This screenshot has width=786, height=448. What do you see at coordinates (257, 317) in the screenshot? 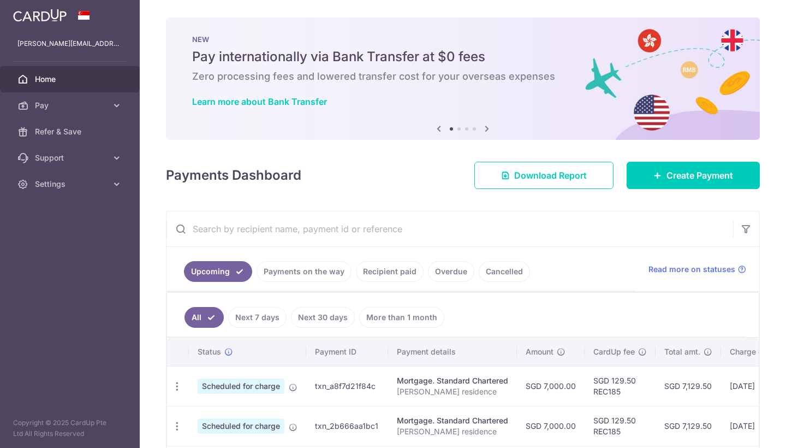
I see `a: Next 7 days` at bounding box center [257, 317].